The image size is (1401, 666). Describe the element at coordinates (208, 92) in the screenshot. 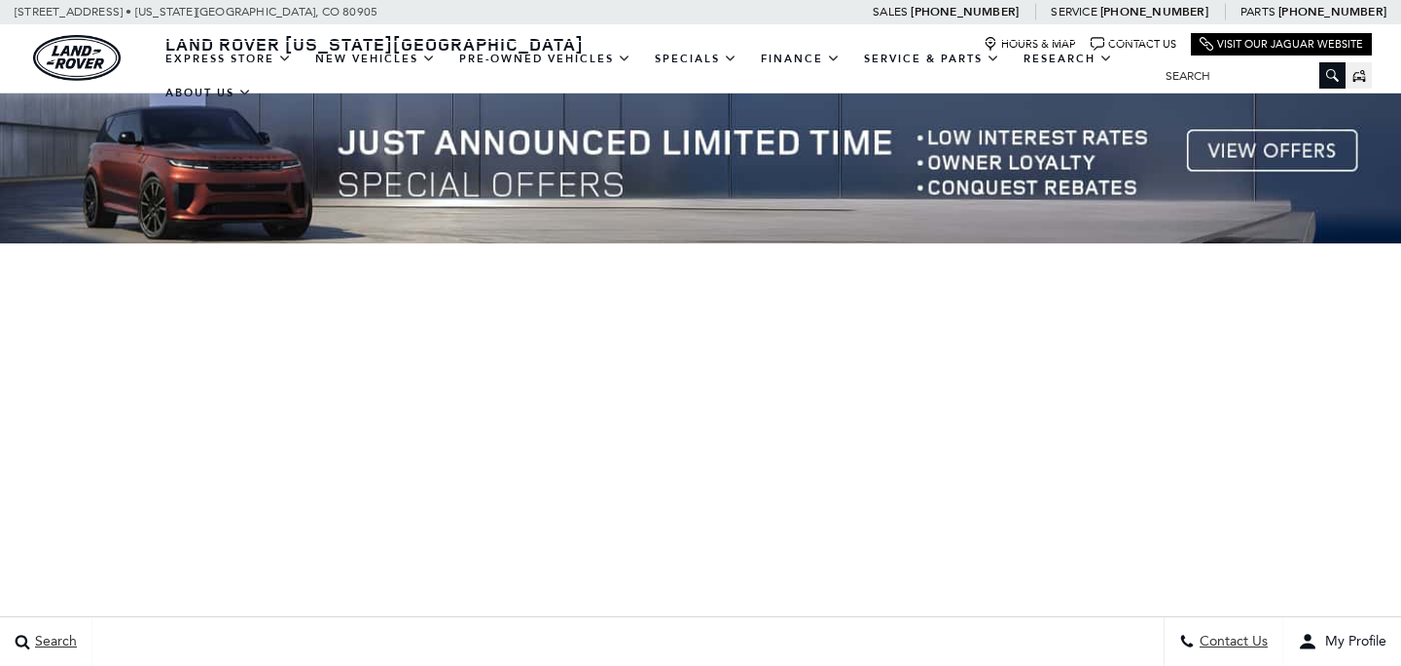

I see `a: About Us` at that location.